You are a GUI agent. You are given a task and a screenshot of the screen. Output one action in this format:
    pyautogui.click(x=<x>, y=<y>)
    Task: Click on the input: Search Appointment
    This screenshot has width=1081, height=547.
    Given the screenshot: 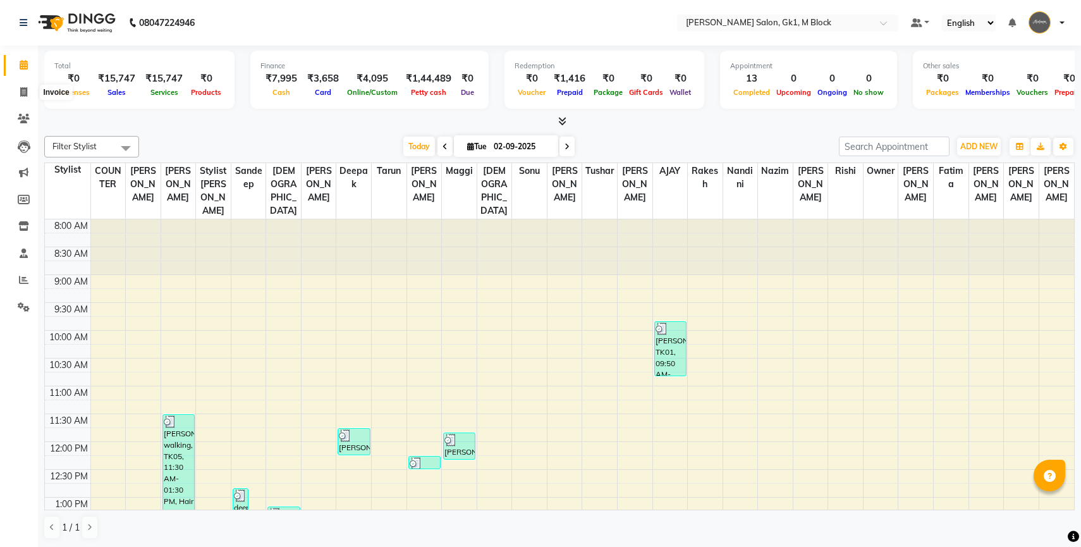 What is the action you would take?
    pyautogui.click(x=894, y=146)
    